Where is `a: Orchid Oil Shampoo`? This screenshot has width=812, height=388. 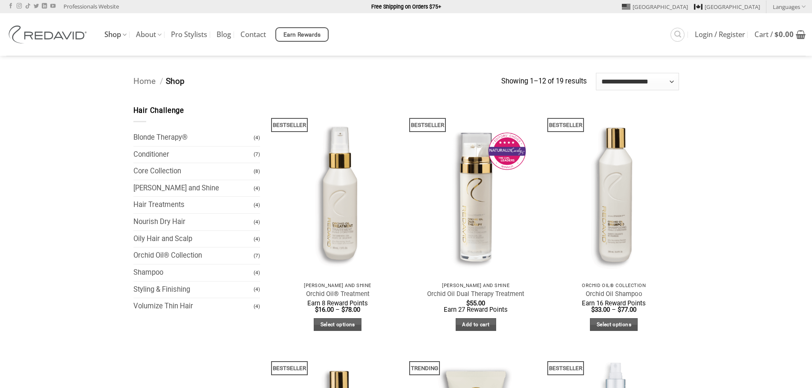
a: Orchid Oil Shampoo is located at coordinates (614, 294).